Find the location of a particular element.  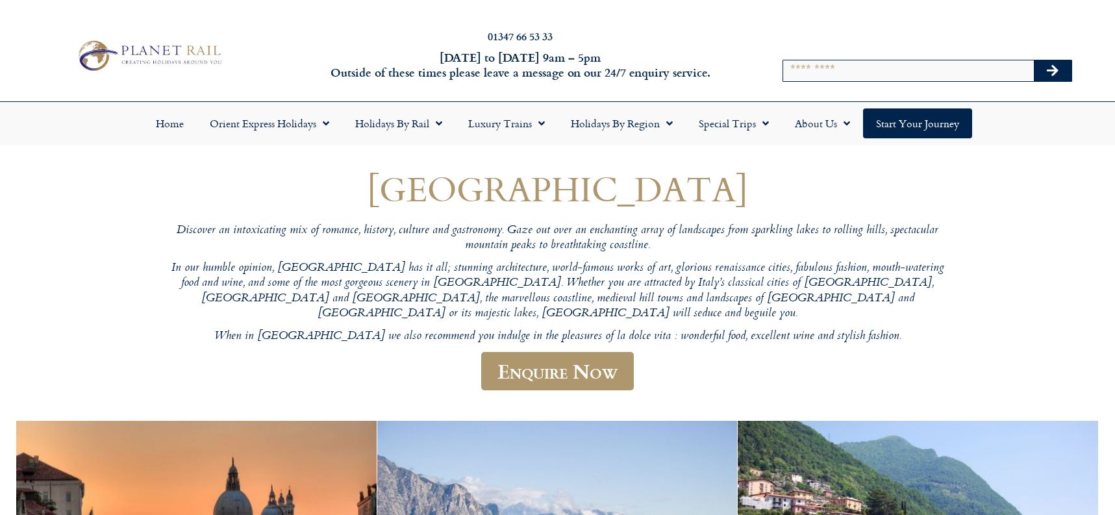

a: Luxury Trains is located at coordinates (507, 123).